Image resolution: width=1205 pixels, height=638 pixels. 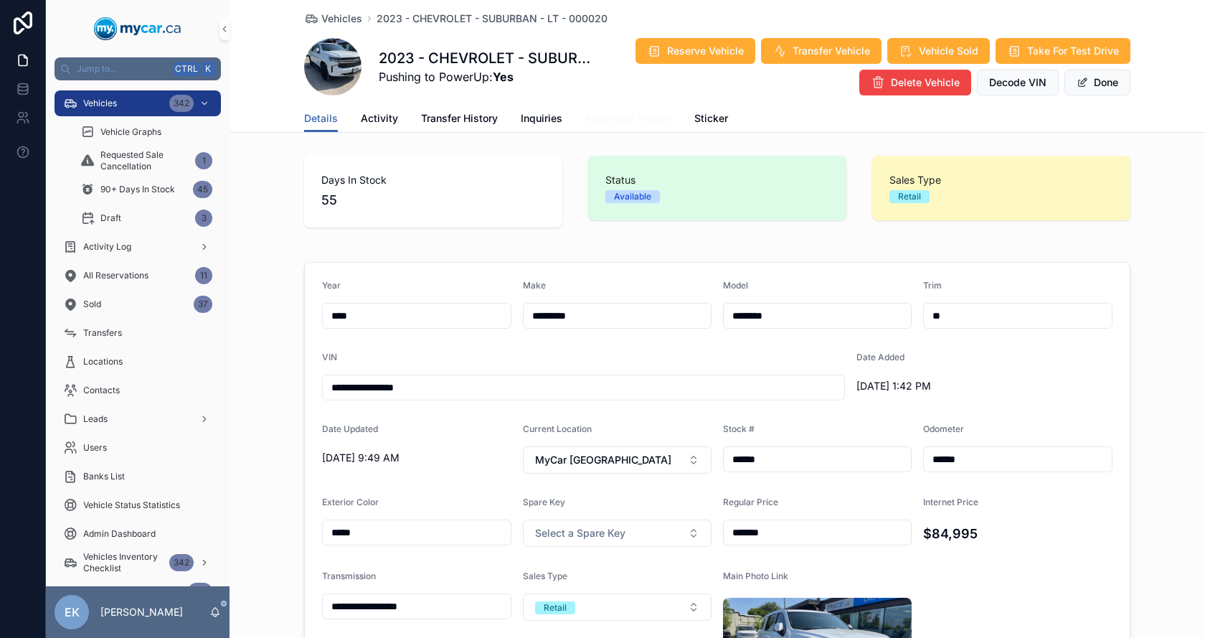 What do you see at coordinates (542, 120) in the screenshot?
I see `a: Inquiries` at bounding box center [542, 120].